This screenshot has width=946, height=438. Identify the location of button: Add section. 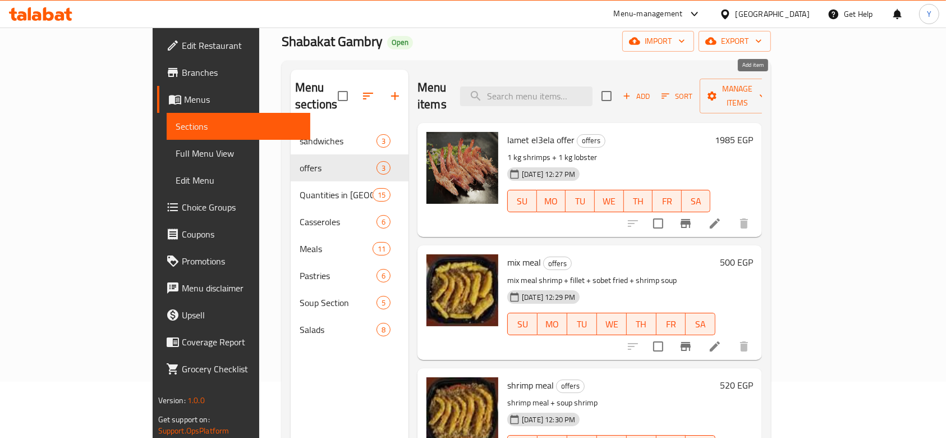
(395, 96).